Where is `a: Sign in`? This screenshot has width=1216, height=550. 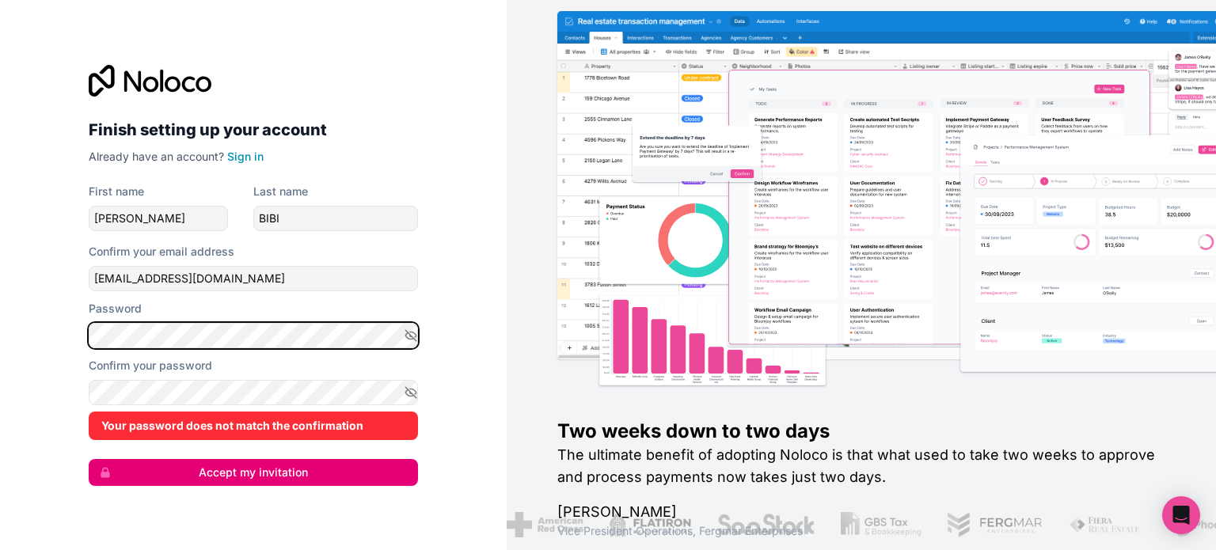 a: Sign in is located at coordinates (245, 156).